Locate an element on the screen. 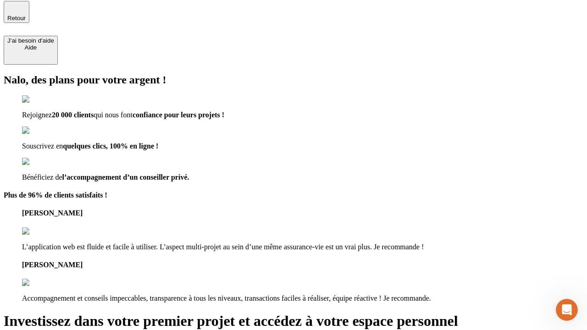 The width and height of the screenshot is (587, 330). span: Rejoignez is located at coordinates (37, 115).